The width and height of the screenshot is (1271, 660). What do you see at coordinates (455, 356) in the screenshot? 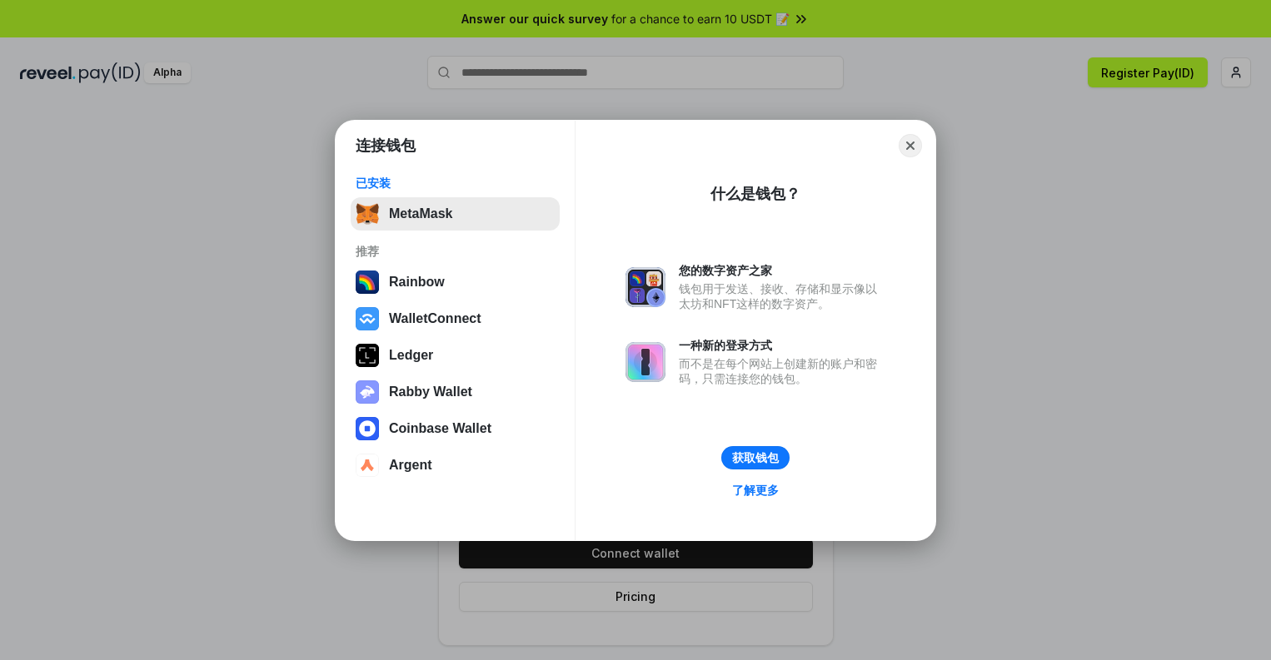
I see `button: Ledger` at bounding box center [455, 356].